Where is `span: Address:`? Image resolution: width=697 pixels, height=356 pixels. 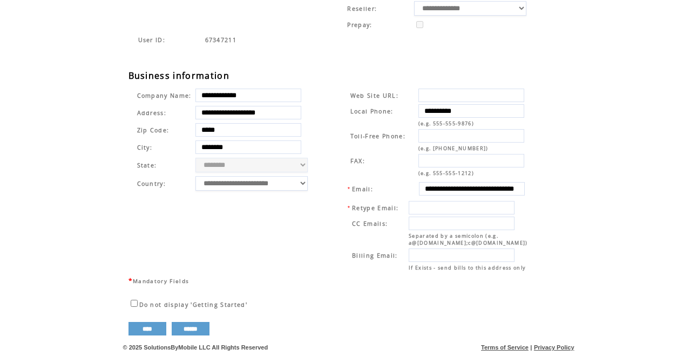
span: Address: is located at coordinates (152, 113).